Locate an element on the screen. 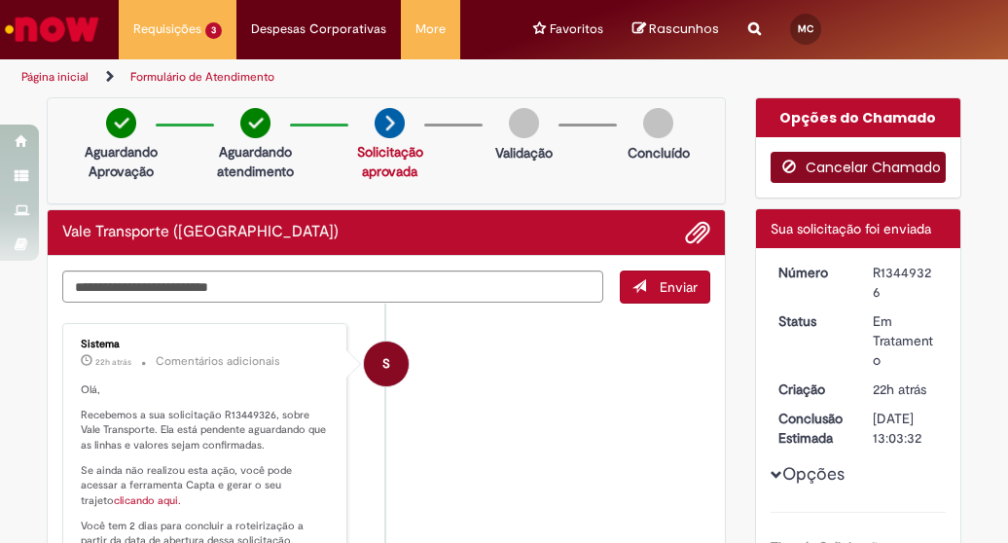 Image resolution: width=1008 pixels, height=543 pixels. p: Validação is located at coordinates (523, 153).